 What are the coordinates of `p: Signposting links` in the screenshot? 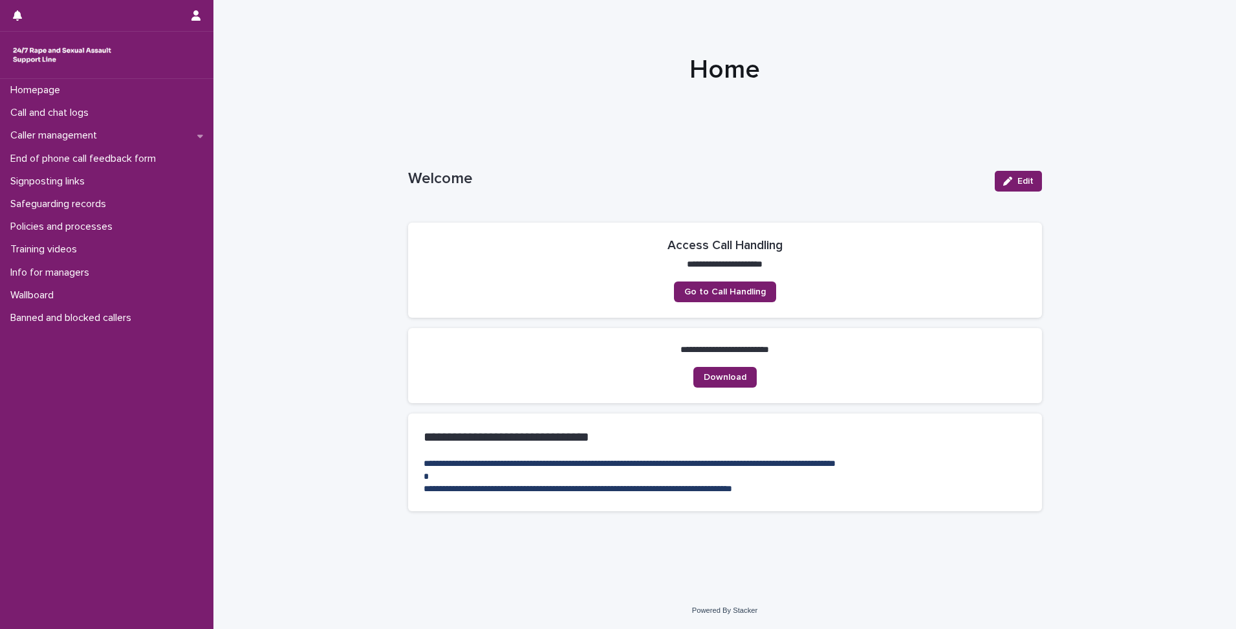 It's located at (50, 181).